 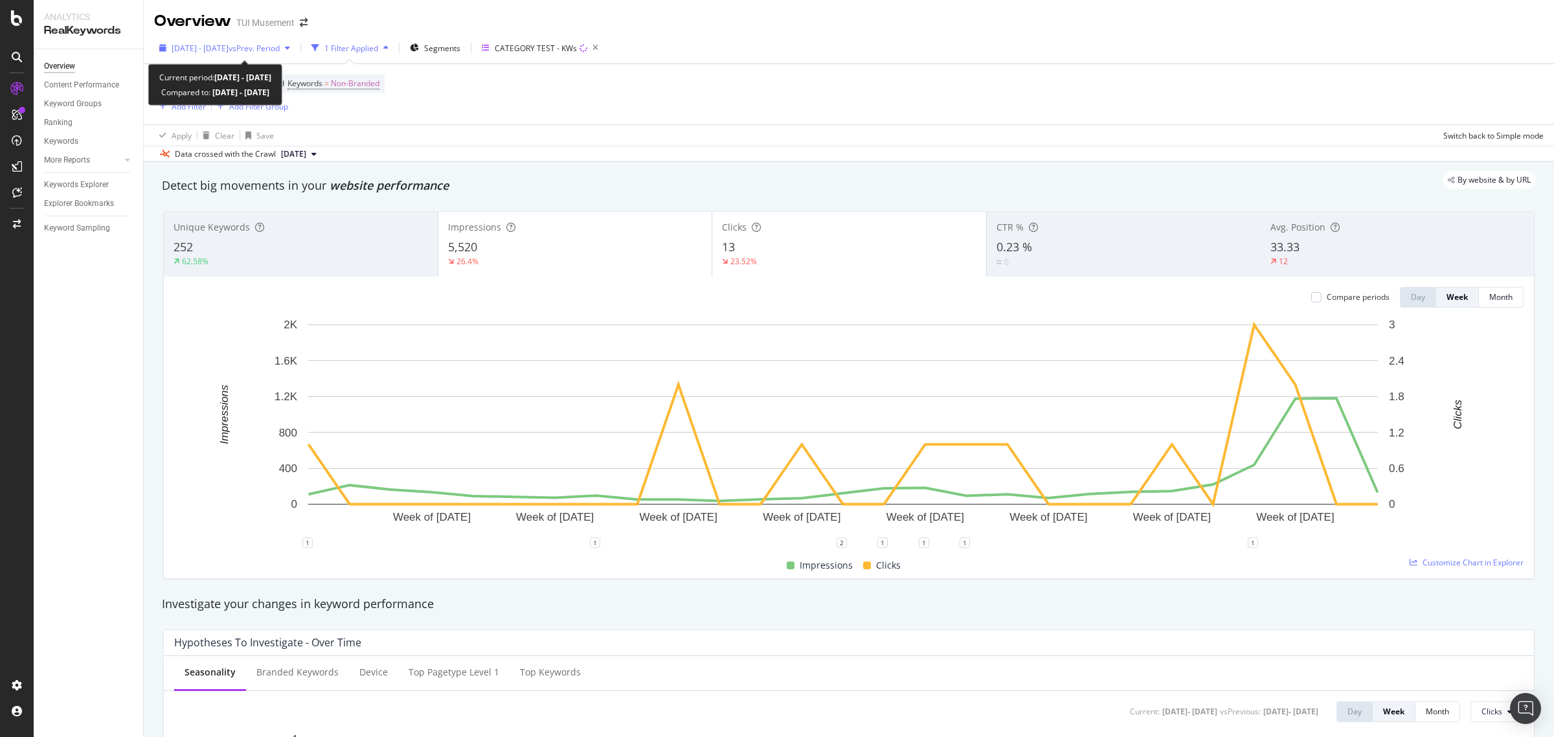 I want to click on div: 0, so click(x=1007, y=262).